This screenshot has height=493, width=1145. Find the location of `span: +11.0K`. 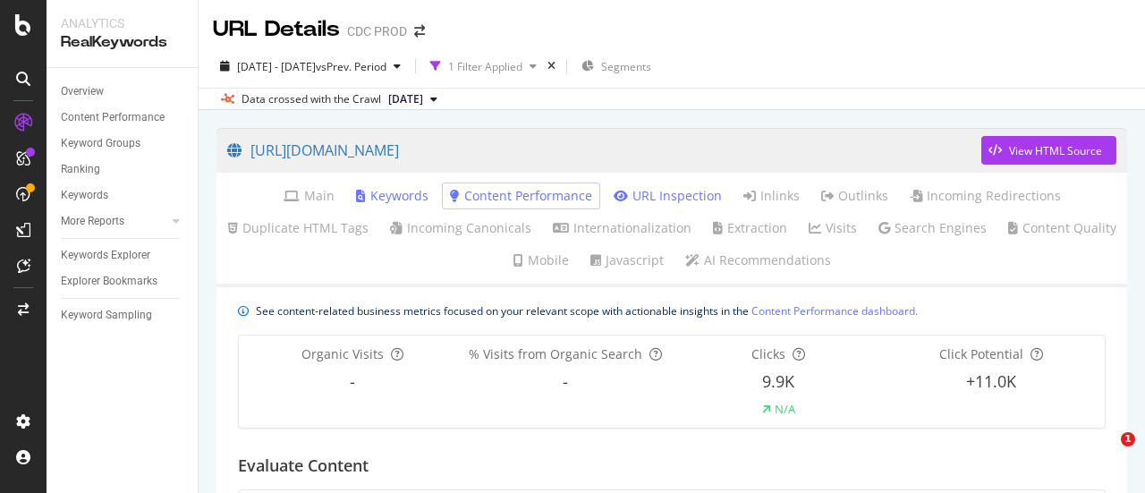

span: +11.0K is located at coordinates (991, 381).